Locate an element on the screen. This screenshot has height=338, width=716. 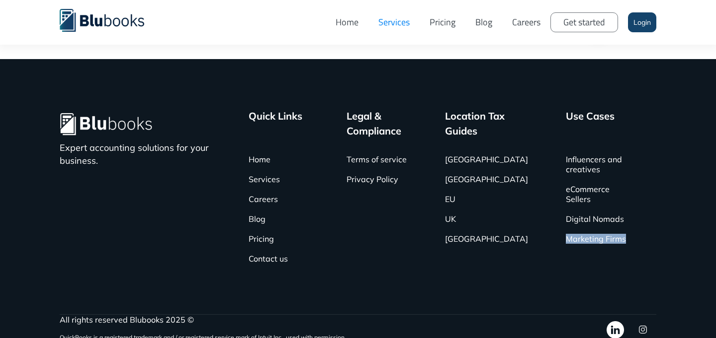
p: Expert accounting solutions for your business. is located at coordinates (140, 155).